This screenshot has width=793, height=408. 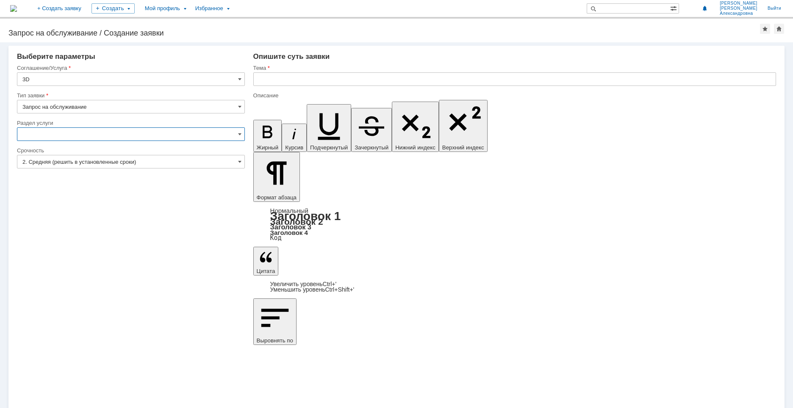 What do you see at coordinates (765, 29) in the screenshot?
I see `div: Добавить в избранное` at bounding box center [765, 29].